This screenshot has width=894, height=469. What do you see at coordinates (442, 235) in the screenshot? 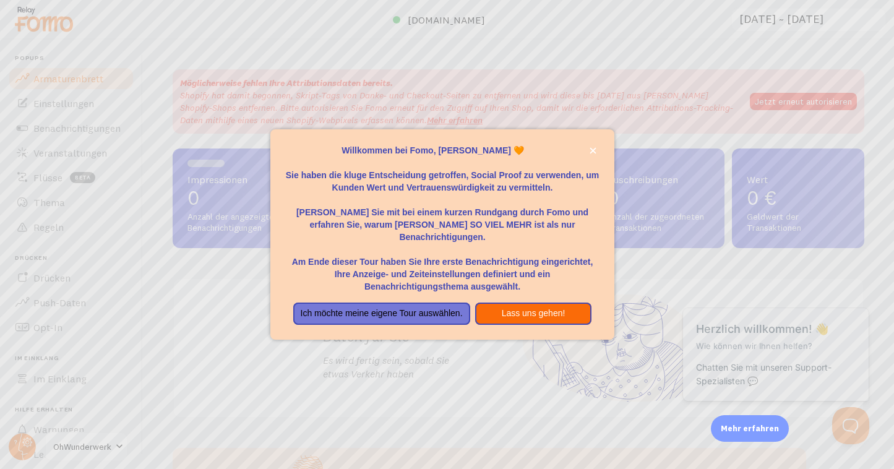
I see `div: Willkommen bei Fomo, Nadine Hemmersbach 🧡 Sie haben die kluge Entscheidung getroffen, Social Proo...` at bounding box center [442, 235].